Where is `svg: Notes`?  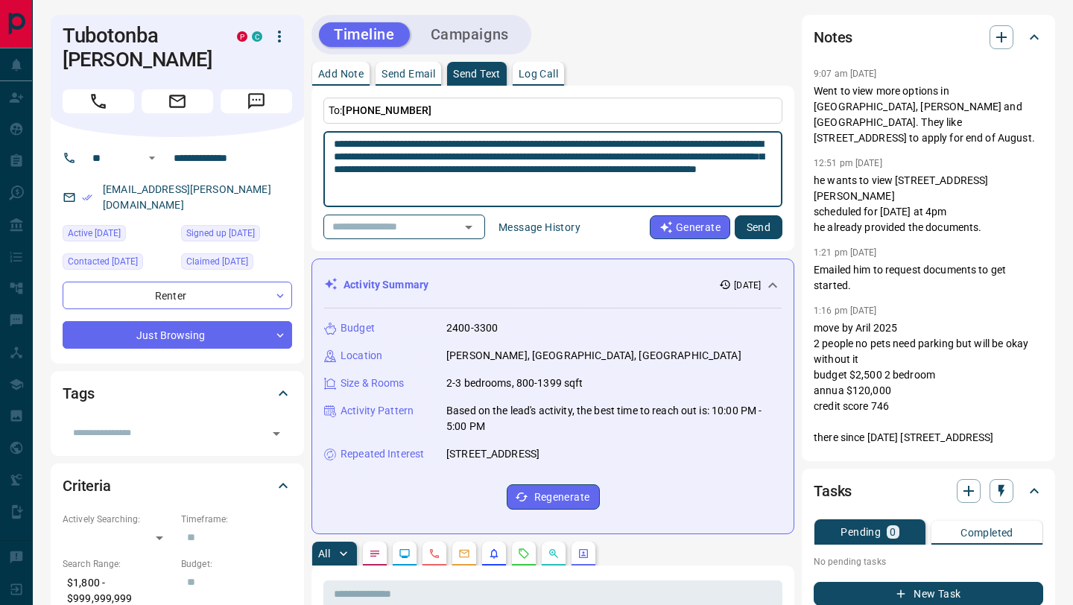
svg: Notes is located at coordinates (375, 553).